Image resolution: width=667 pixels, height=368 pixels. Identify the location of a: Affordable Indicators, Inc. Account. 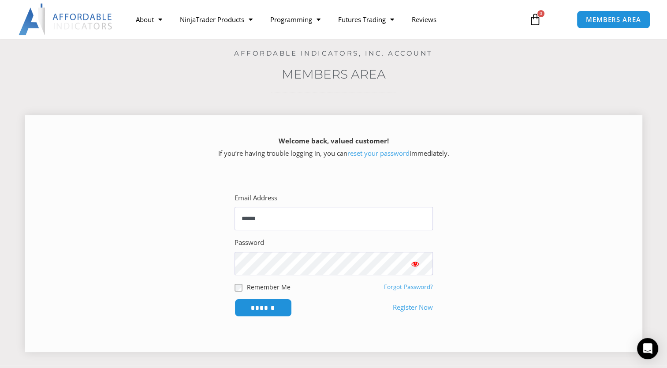
(333, 53).